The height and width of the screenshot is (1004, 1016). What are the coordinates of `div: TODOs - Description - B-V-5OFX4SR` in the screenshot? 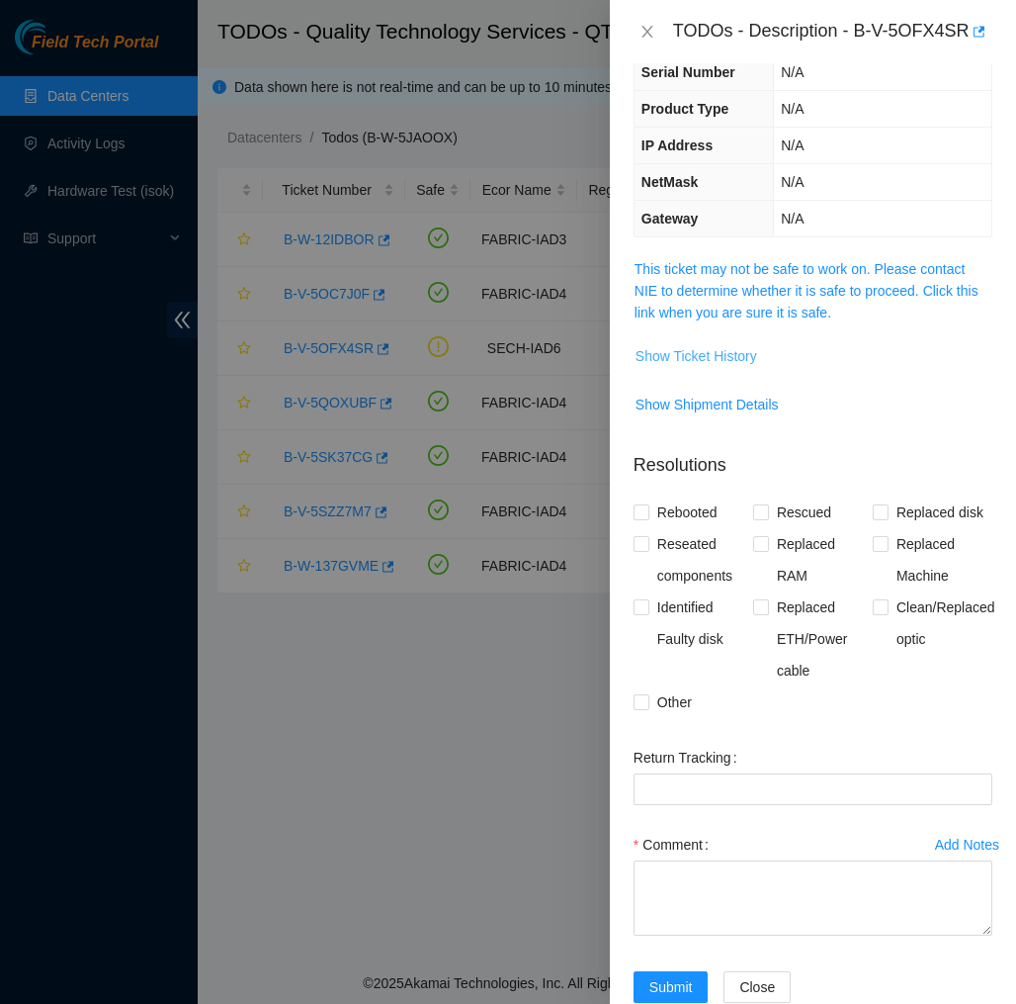 It's located at (832, 32).